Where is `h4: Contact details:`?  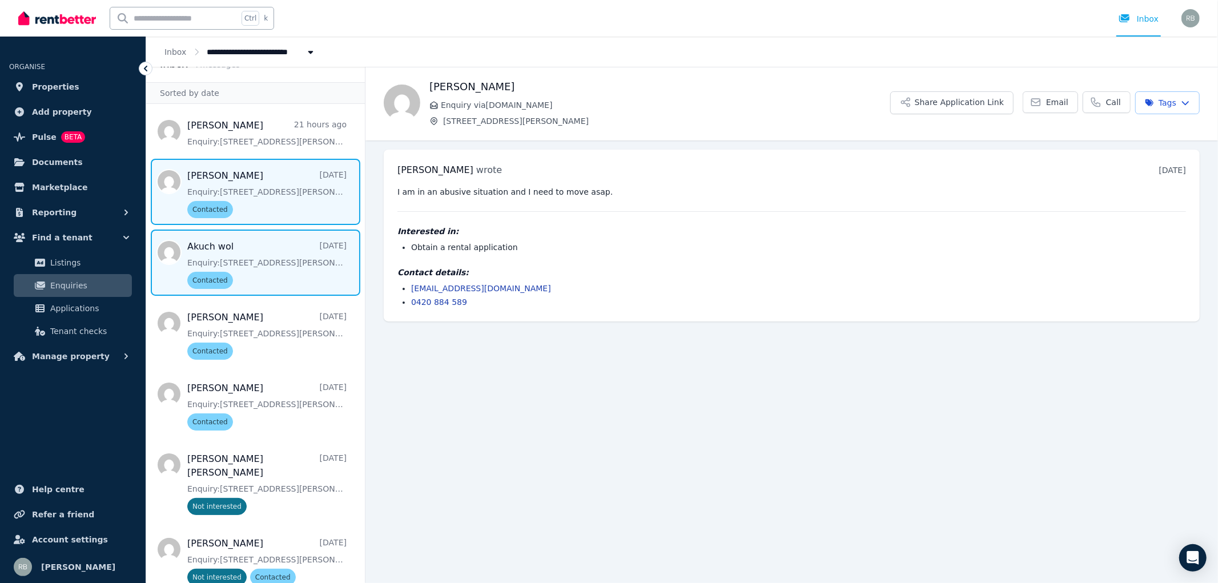 h4: Contact details: is located at coordinates (791, 272).